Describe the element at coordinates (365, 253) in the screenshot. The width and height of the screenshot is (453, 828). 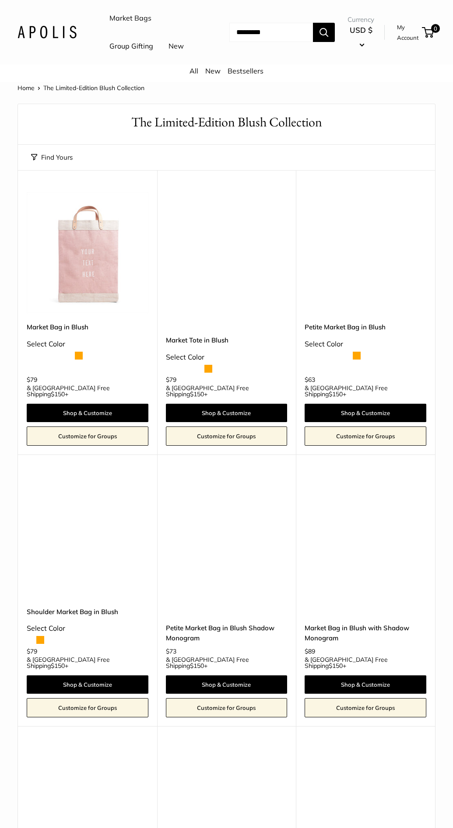
I see `a: description_Our first ever Blush CollectionPetite Market Bag in Blush` at that location.